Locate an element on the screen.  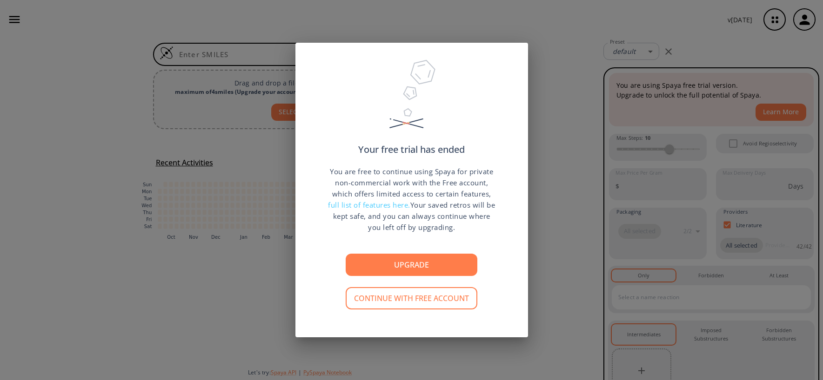
p: You are free to continue using Spaya for private non-commercial work with the Free account, which... is located at coordinates (412, 200).